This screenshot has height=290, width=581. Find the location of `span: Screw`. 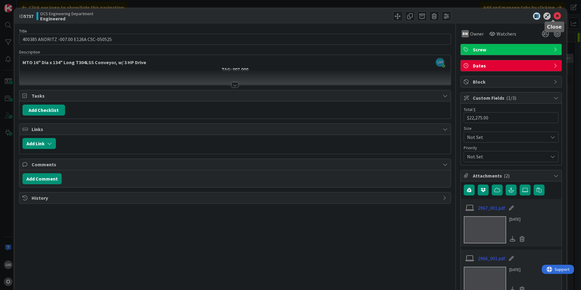

span: Screw is located at coordinates (511, 49).